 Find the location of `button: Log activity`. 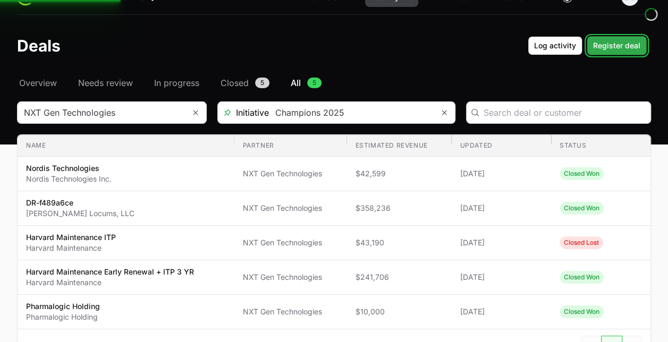

button: Log activity is located at coordinates (555, 46).